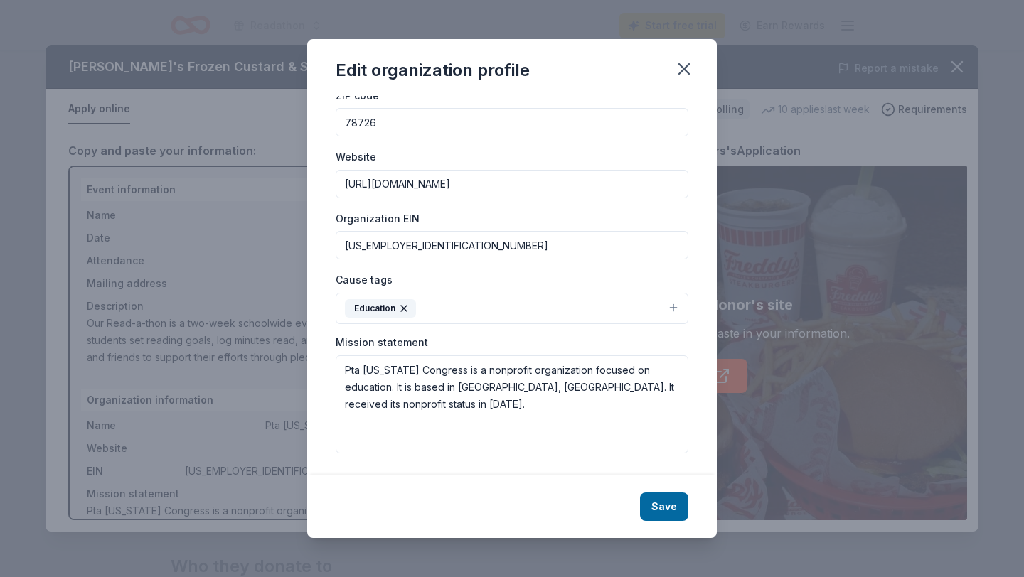  Describe the element at coordinates (355, 157) in the screenshot. I see `label: Website` at that location.